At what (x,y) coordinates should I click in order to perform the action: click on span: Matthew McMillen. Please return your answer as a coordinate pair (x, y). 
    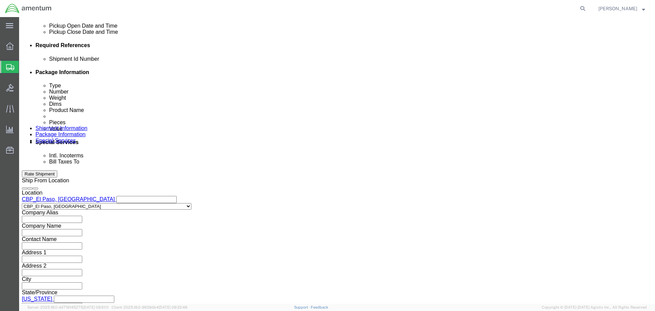
    Looking at the image, I should click on (618, 9).